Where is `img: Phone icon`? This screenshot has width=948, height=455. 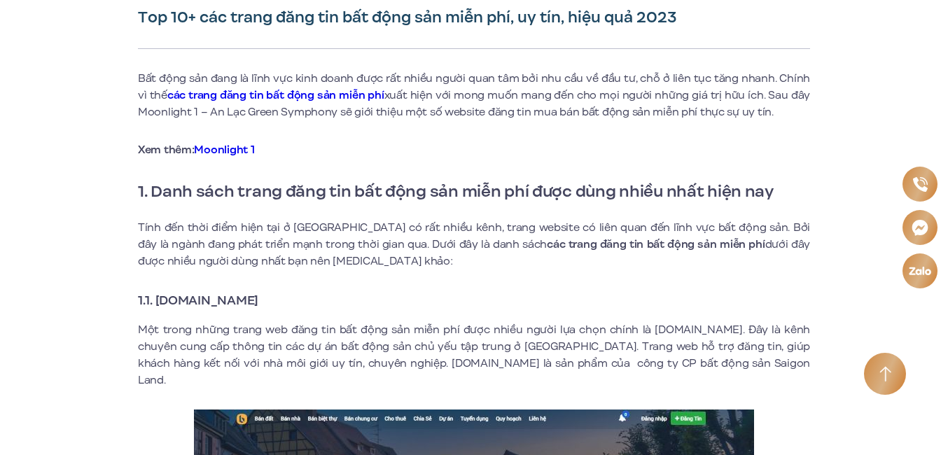
img: Phone icon is located at coordinates (919, 184).